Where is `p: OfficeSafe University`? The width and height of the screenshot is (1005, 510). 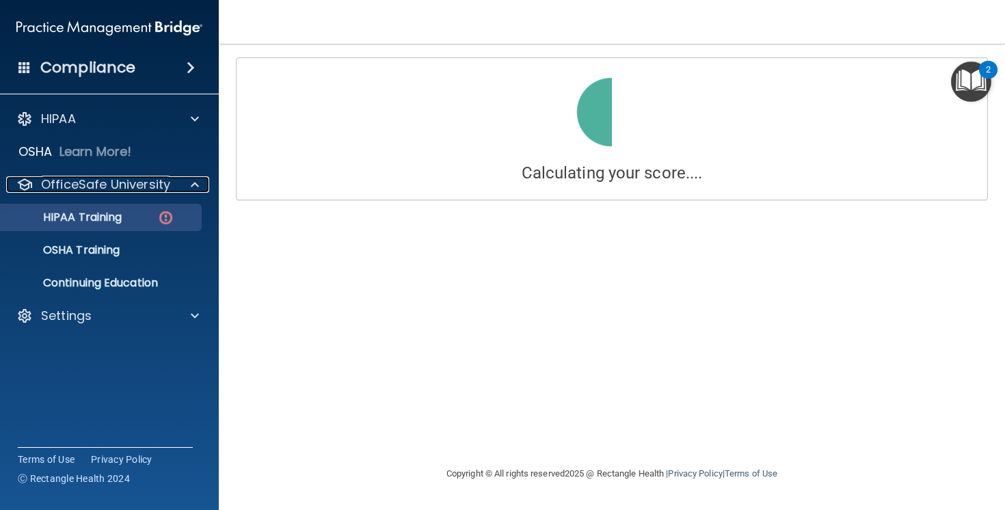
p: OfficeSafe University is located at coordinates (105, 185).